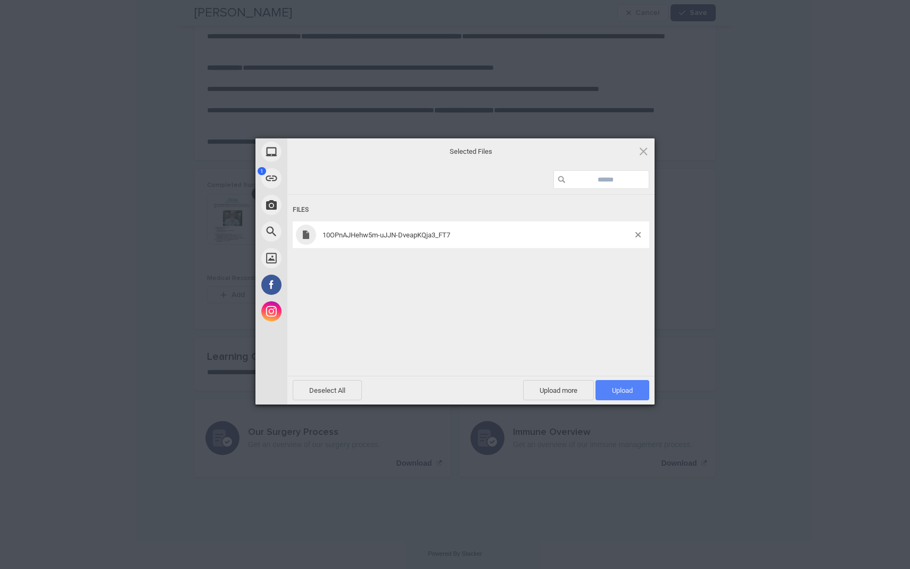 The height and width of the screenshot is (569, 910). What do you see at coordinates (319, 231) in the screenshot?
I see `div: Web Search` at bounding box center [319, 231].